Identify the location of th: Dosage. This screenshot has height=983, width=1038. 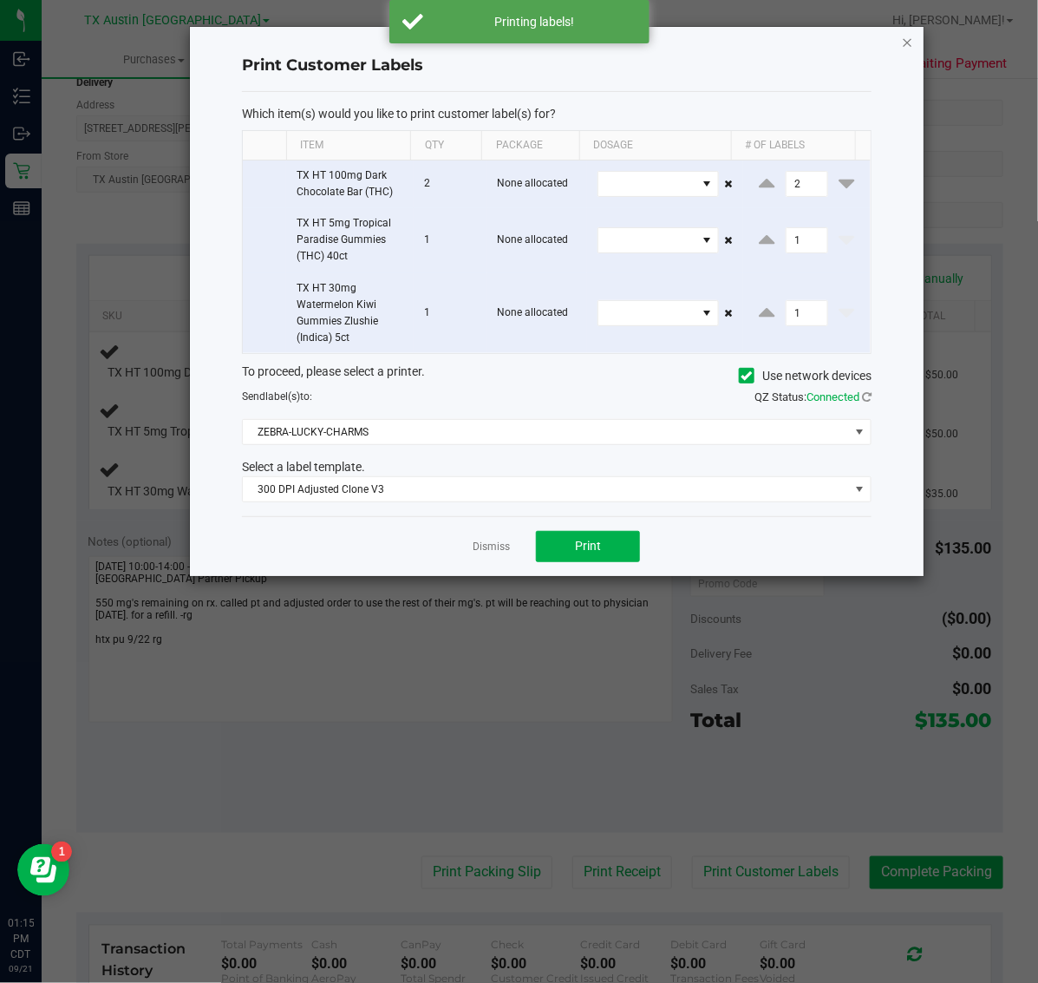
(655, 146).